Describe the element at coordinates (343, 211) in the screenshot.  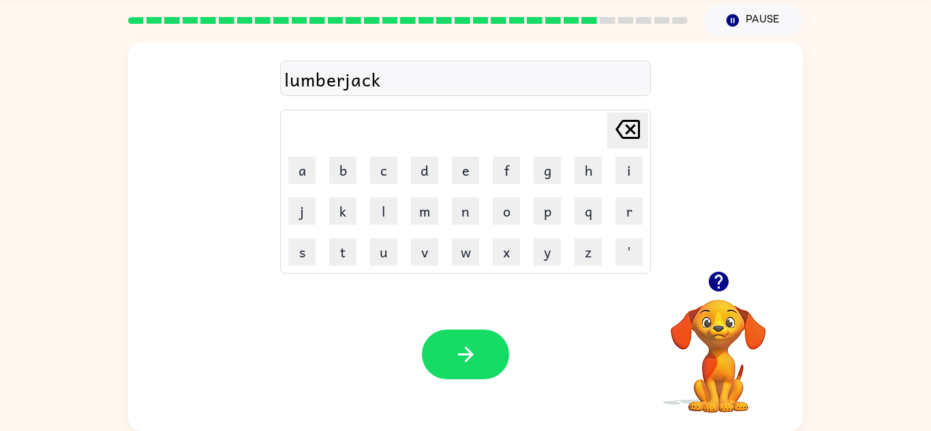
I see `button: k` at that location.